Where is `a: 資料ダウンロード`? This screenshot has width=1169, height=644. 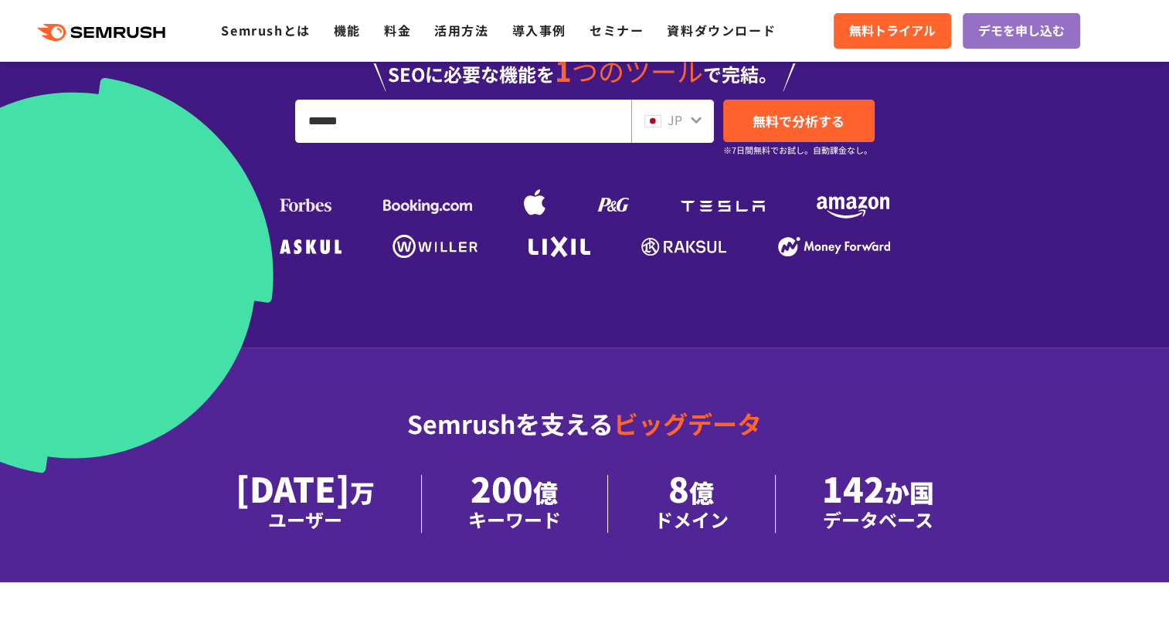 a: 資料ダウンロード is located at coordinates (721, 30).